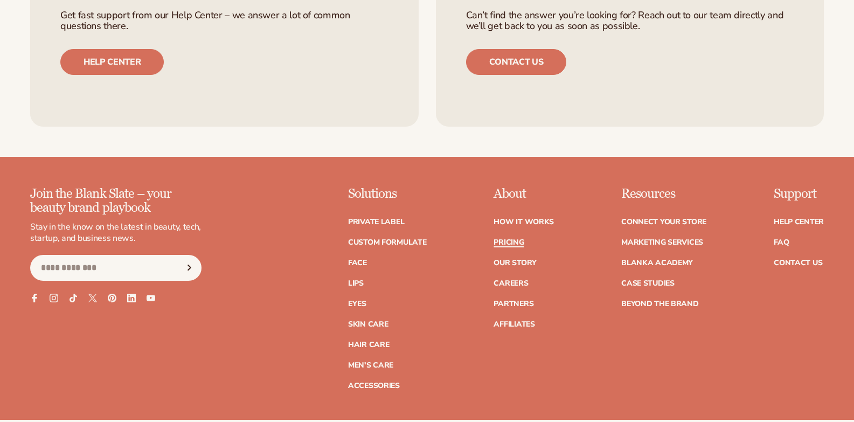 The image size is (854, 422). Describe the element at coordinates (356, 283) in the screenshot. I see `a: Lips` at that location.